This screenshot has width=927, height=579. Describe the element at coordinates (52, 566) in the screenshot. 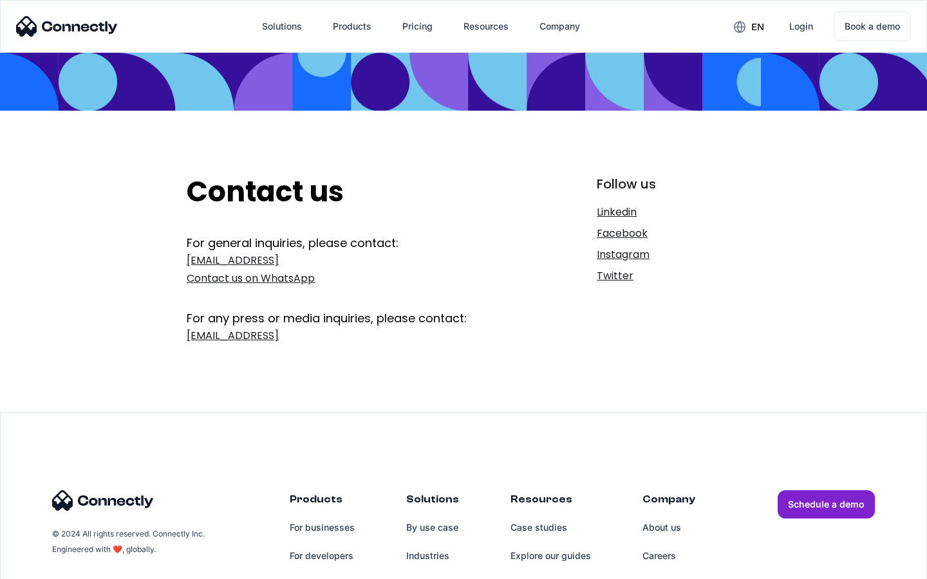

I see `ul: Language list` at that location.